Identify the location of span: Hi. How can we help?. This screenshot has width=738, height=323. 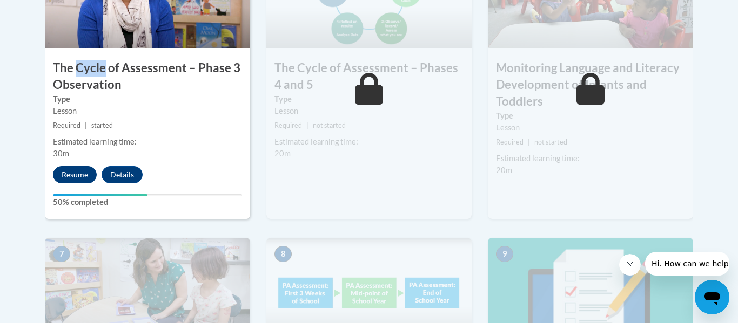
(47, 12).